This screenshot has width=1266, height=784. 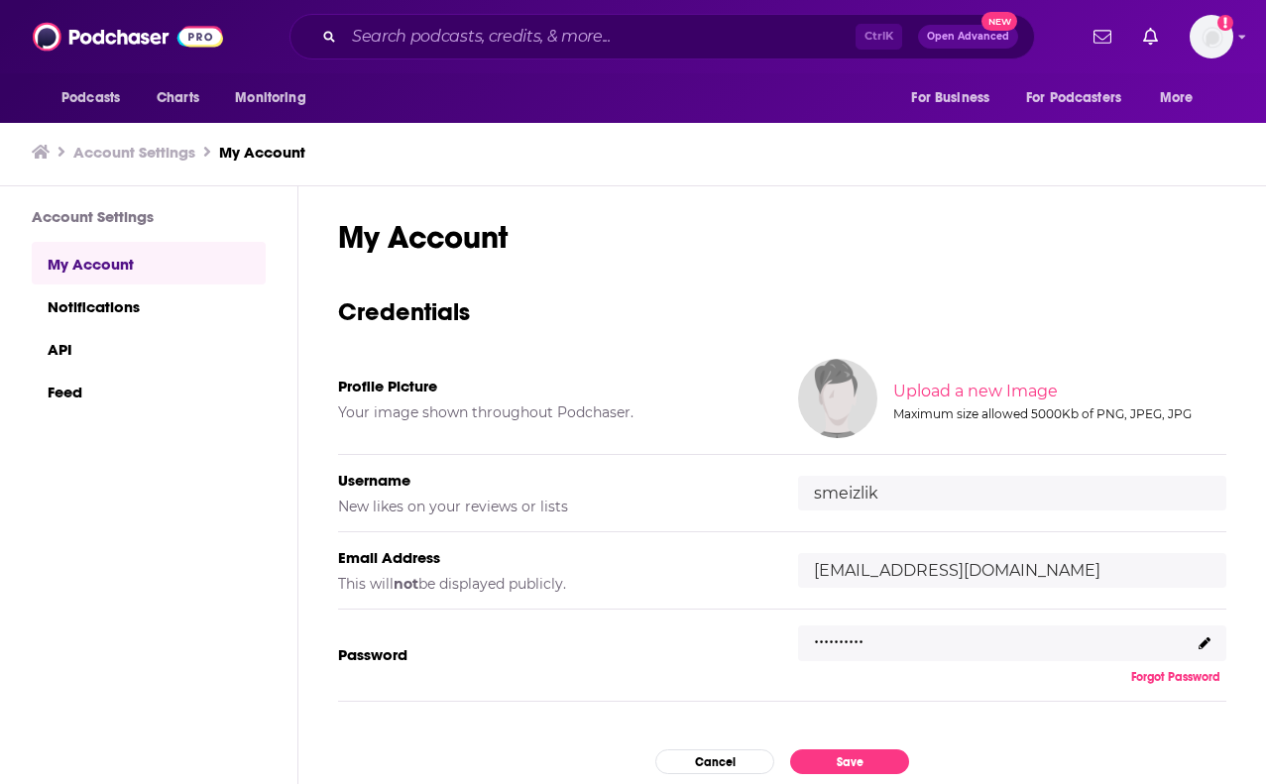 I want to click on a: Notifications, so click(x=149, y=305).